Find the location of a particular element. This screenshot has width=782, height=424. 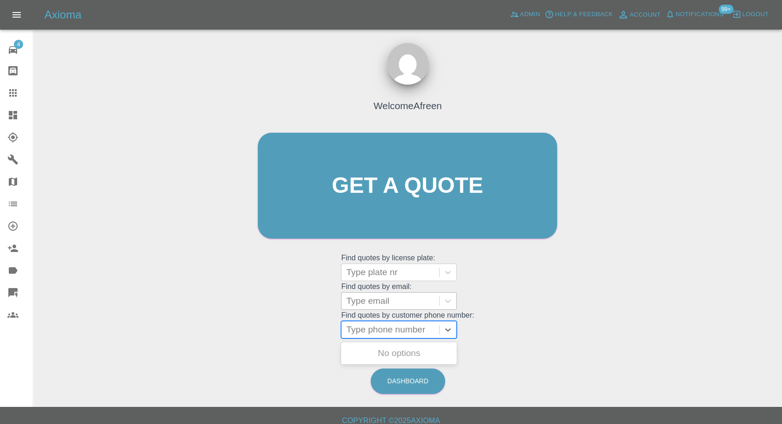

button: Help & Feedback is located at coordinates (578, 14).